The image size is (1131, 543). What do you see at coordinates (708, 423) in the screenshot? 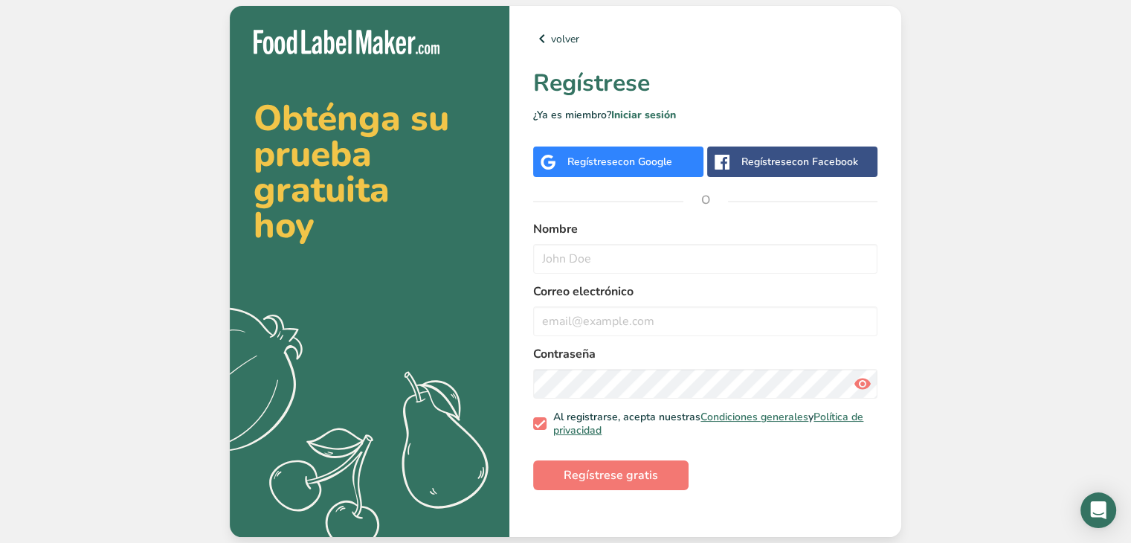
I see `a: Política de privacidad` at bounding box center [708, 423].